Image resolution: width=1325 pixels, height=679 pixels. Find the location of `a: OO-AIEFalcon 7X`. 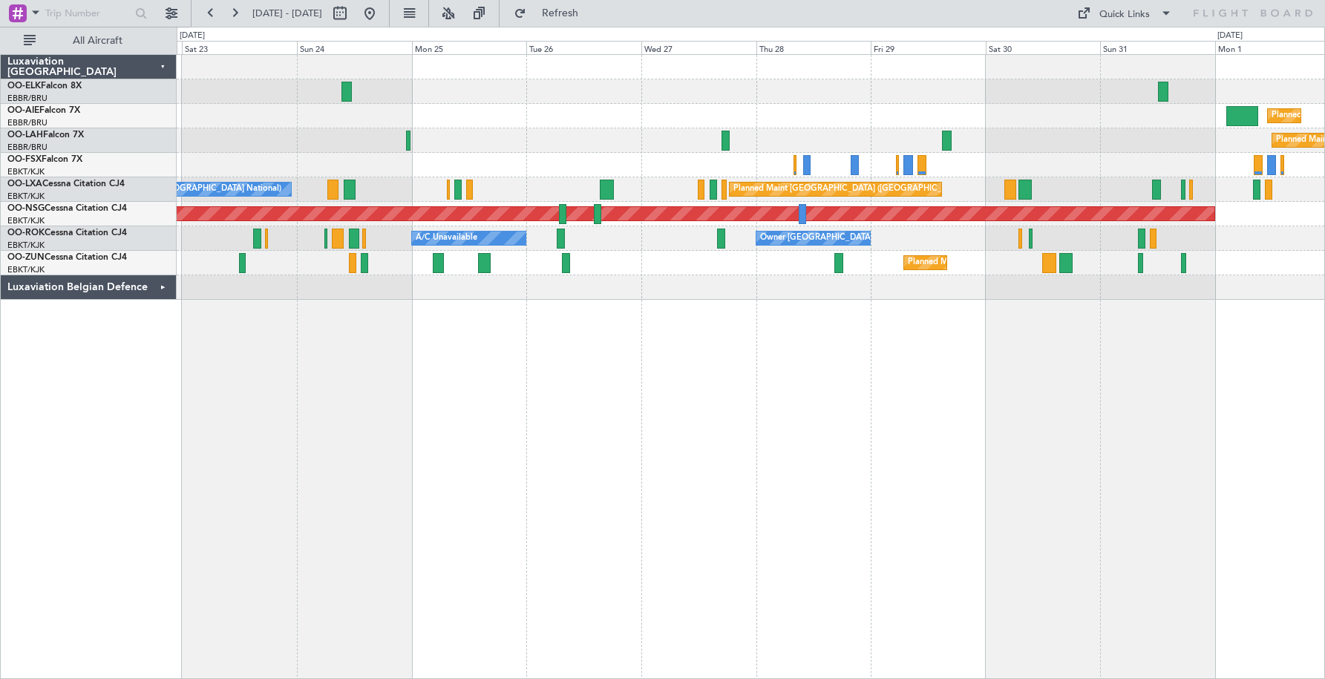

a: OO-AIEFalcon 7X is located at coordinates (44, 111).